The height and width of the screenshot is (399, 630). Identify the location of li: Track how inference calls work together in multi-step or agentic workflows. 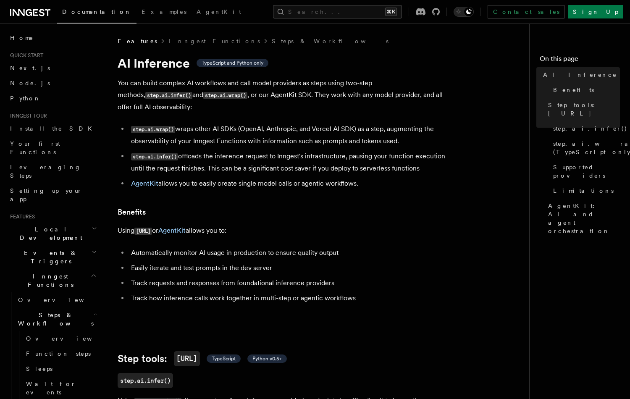
(291, 298).